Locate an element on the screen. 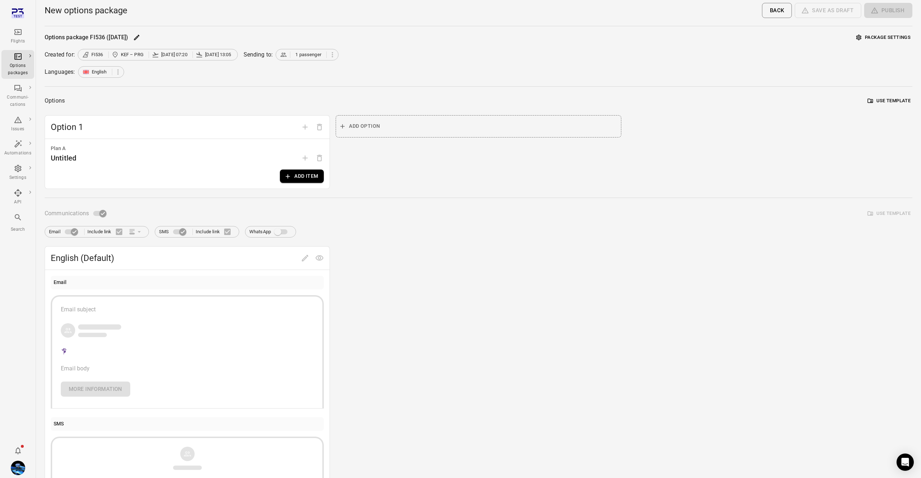 Image resolution: width=921 pixels, height=478 pixels. button: Daníel Benediktsson is located at coordinates (18, 468).